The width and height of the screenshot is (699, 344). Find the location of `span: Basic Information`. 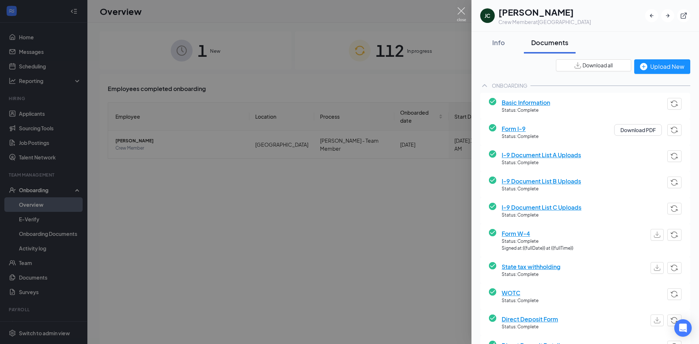

span: Basic Information is located at coordinates (525, 102).